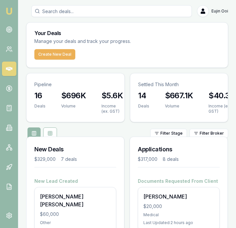  What do you see at coordinates (179, 85) in the screenshot?
I see `p: Settled This Month` at bounding box center [179, 85].